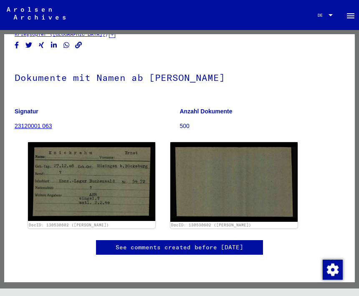  I want to click on p: 500, so click(262, 126).